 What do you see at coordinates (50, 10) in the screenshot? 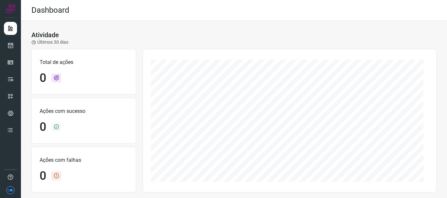
I see `h2: Dashboard` at bounding box center [50, 10].